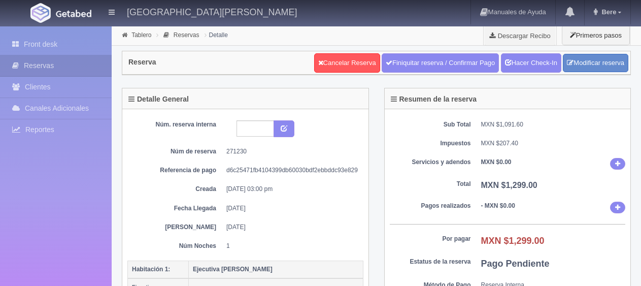 Image resolution: width=641 pixels, height=286 pixels. Describe the element at coordinates (291, 170) in the screenshot. I see `dd: d6c25471fb4104399db60030bdf2ebbddc93e829` at that location.